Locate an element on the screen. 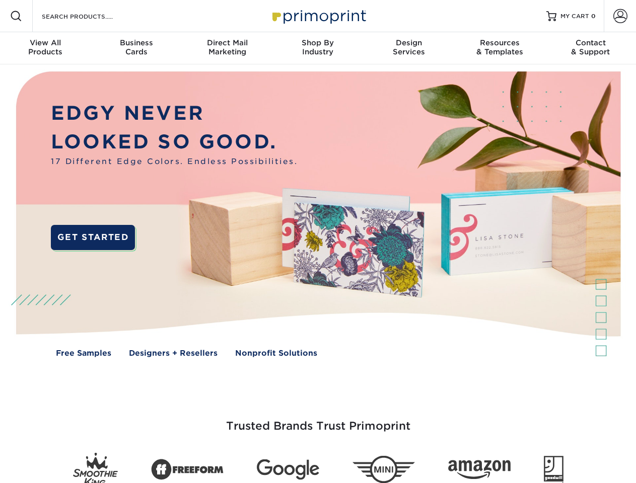 Image resolution: width=636 pixels, height=483 pixels. img: Goodwill is located at coordinates (553, 470).